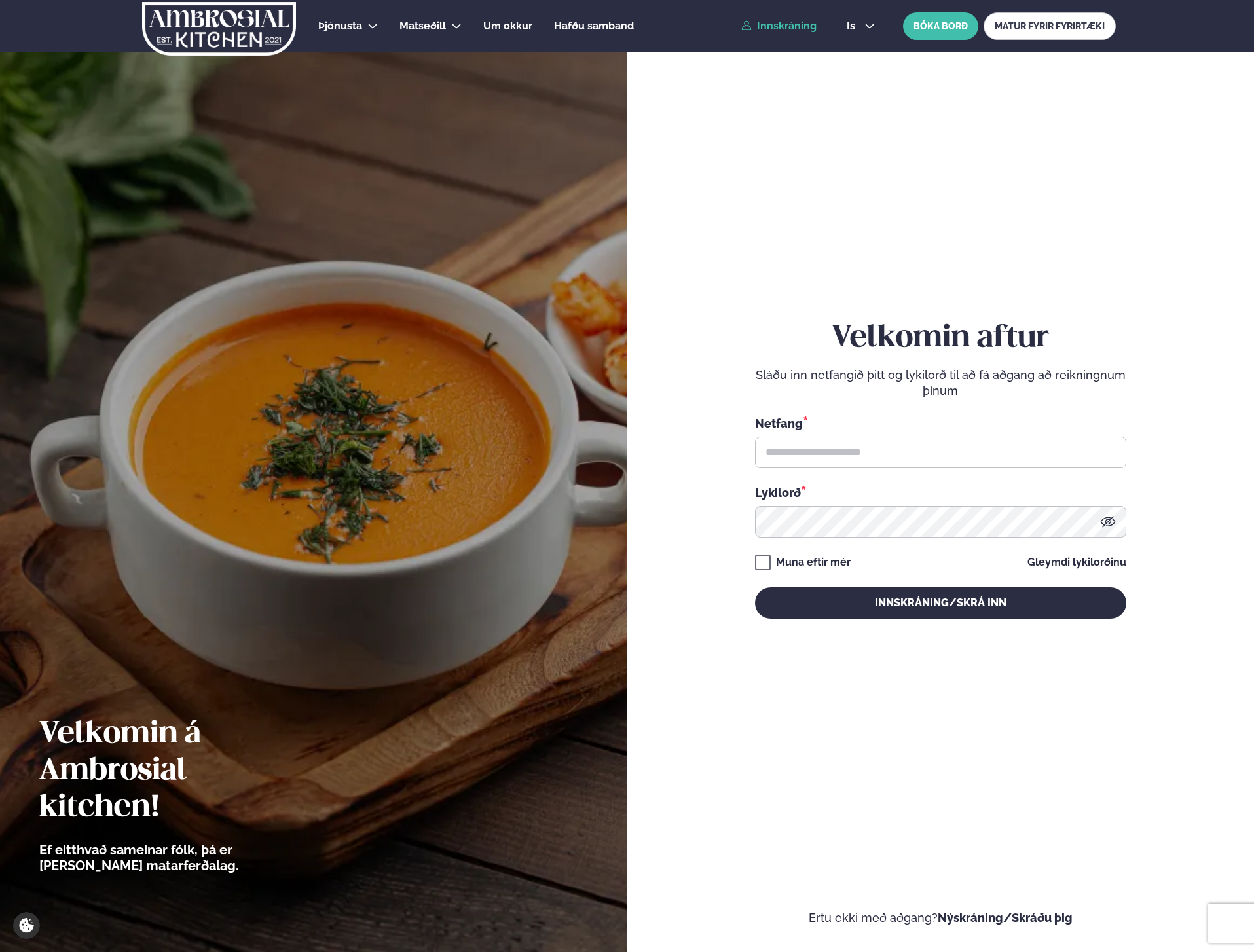  What do you see at coordinates (940, 27) in the screenshot?
I see `button: BÓKA BORÐ` at bounding box center [940, 27].